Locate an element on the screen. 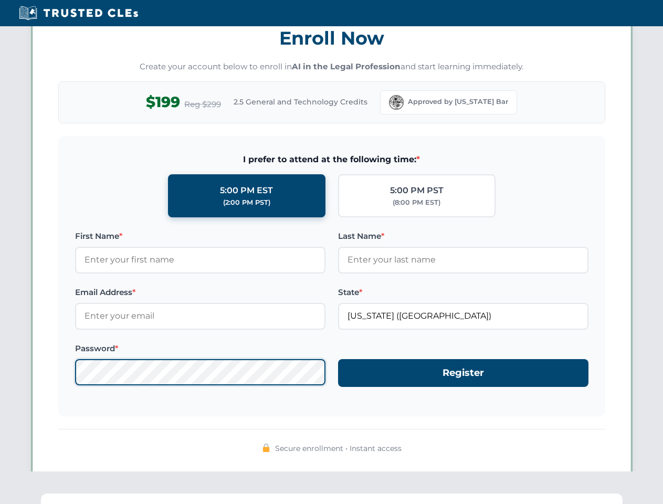  span: $199 is located at coordinates (163, 102).